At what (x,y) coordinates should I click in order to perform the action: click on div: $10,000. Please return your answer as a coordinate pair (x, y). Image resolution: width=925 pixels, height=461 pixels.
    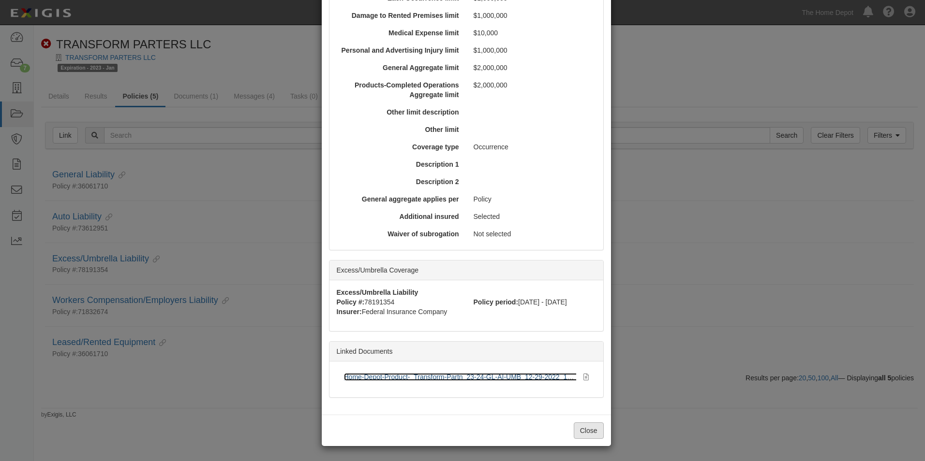
    Looking at the image, I should click on (533, 33).